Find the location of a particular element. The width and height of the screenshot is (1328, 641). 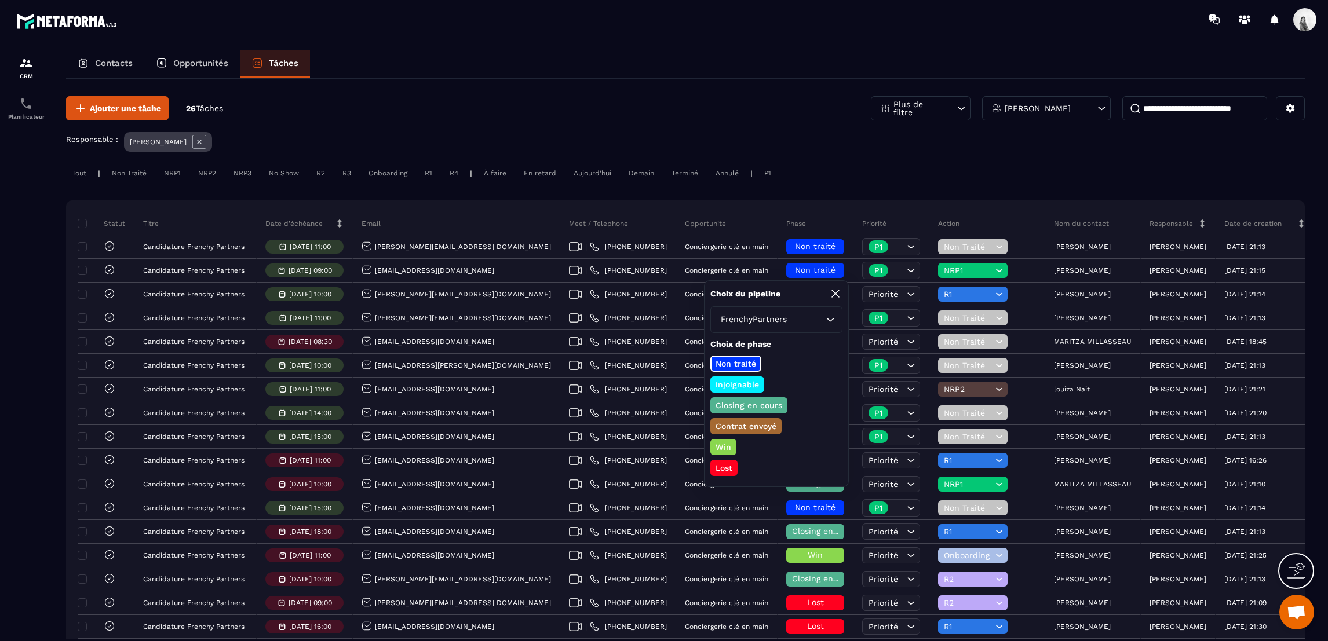

span: Win is located at coordinates (815, 555).